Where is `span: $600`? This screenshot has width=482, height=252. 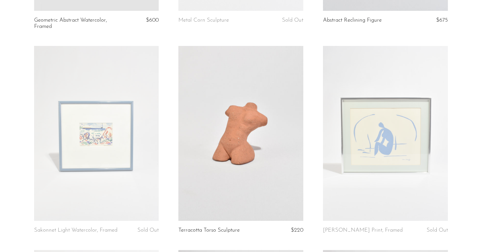
span: $600 is located at coordinates (152, 20).